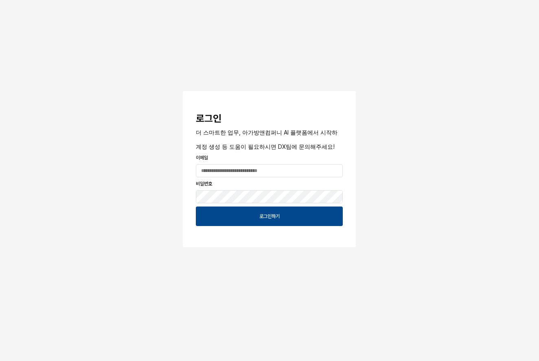 The width and height of the screenshot is (539, 361). Describe the element at coordinates (269, 146) in the screenshot. I see `p: 계정 생성 등 도움이 필요하시면 DX팀에 문의해주세요!` at that location.